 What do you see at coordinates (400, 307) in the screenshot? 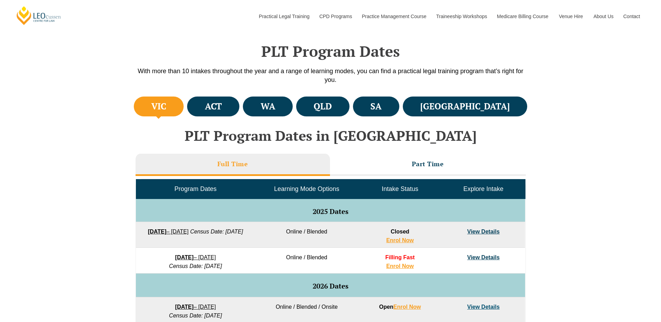
I see `strong: Open` at bounding box center [400, 307].